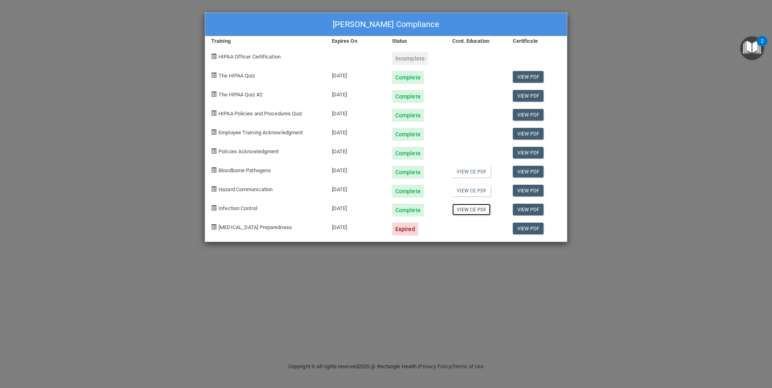  What do you see at coordinates (249, 56) in the screenshot?
I see `span: HIPAA Officer Certification` at bounding box center [249, 56].